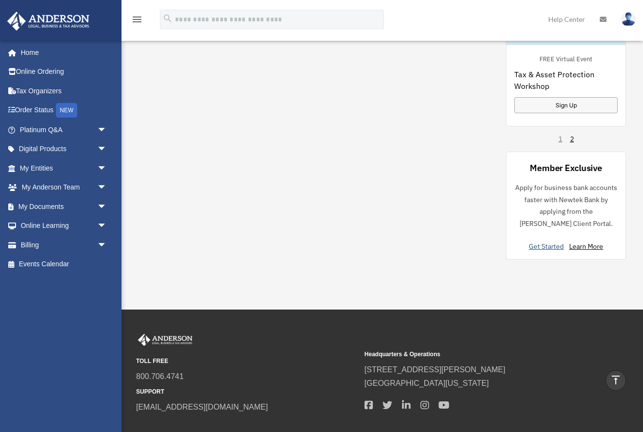 Image resolution: width=643 pixels, height=432 pixels. What do you see at coordinates (62, 52) in the screenshot?
I see `a: Home` at bounding box center [62, 52].